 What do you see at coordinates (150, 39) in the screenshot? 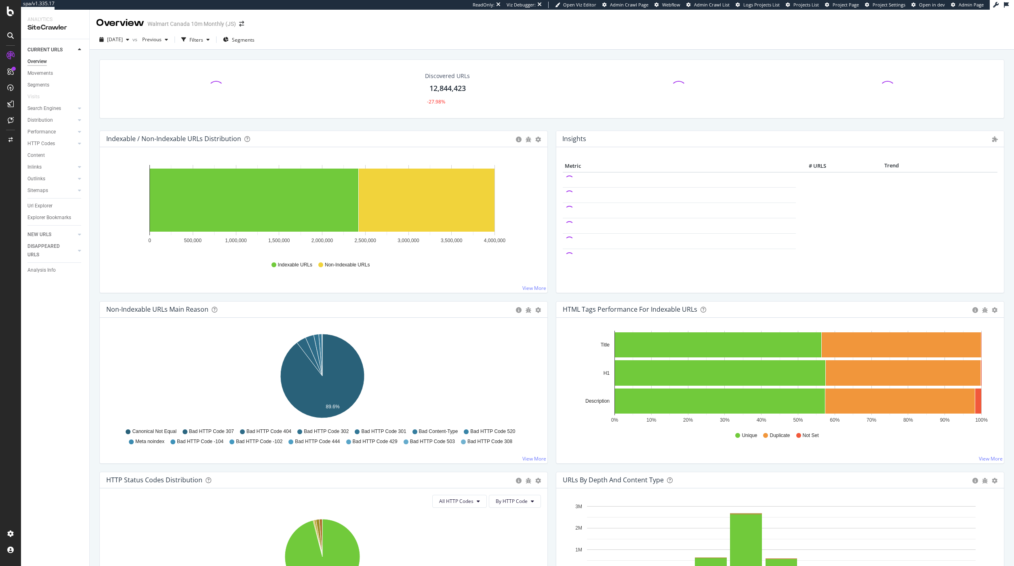
I see `span: Previous` at bounding box center [150, 39].